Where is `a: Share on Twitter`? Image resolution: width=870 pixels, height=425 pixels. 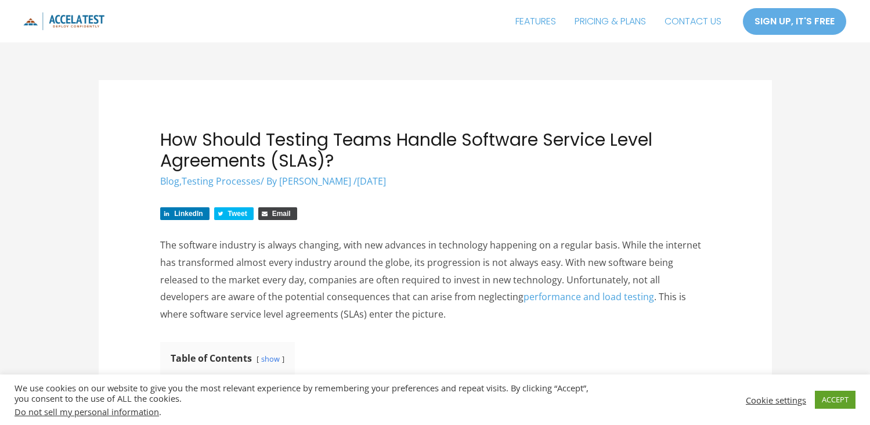
a: Share on Twitter is located at coordinates (234, 214).